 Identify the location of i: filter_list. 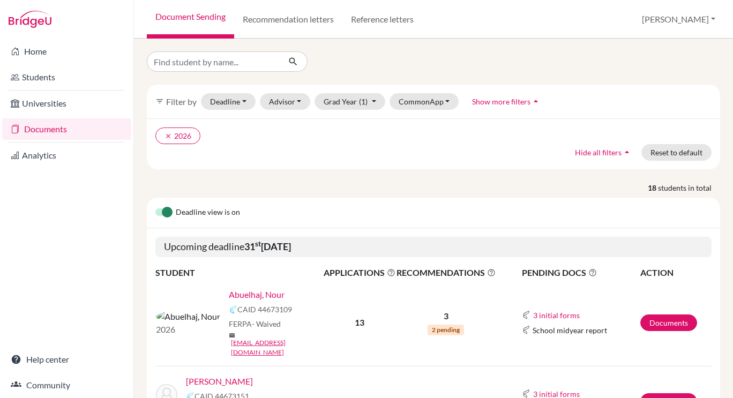
(160, 101).